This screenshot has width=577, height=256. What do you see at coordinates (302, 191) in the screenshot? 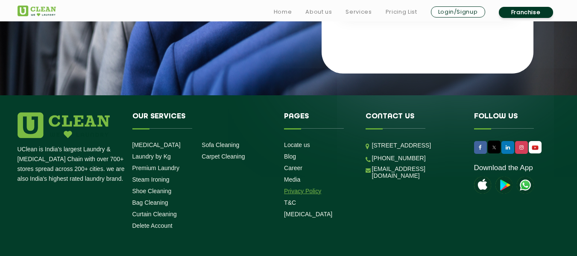
I see `a: Privacy Policy` at bounding box center [302, 191].